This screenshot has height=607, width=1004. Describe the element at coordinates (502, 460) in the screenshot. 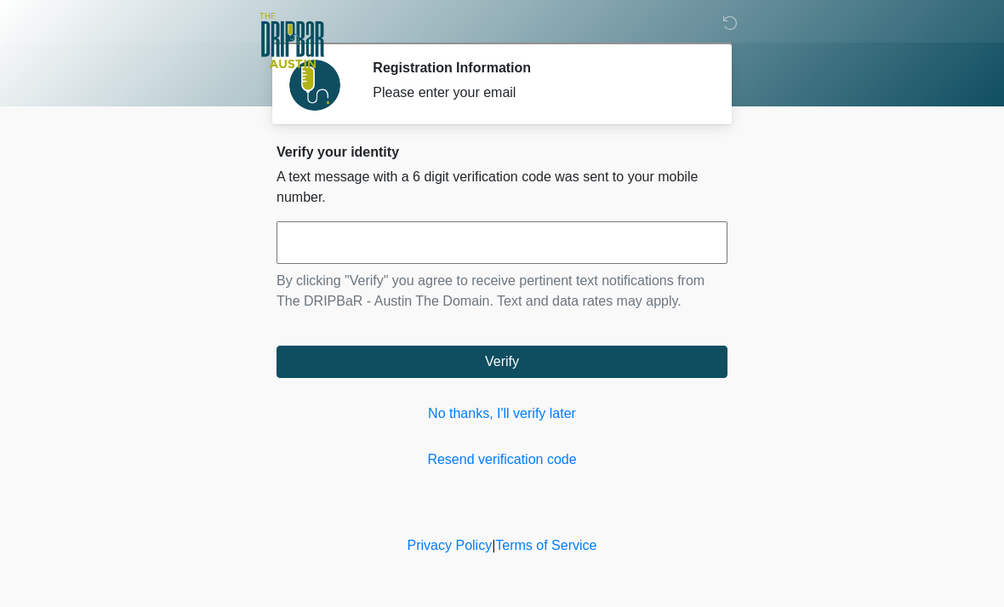

I see `a: Resend verification code` at that location.